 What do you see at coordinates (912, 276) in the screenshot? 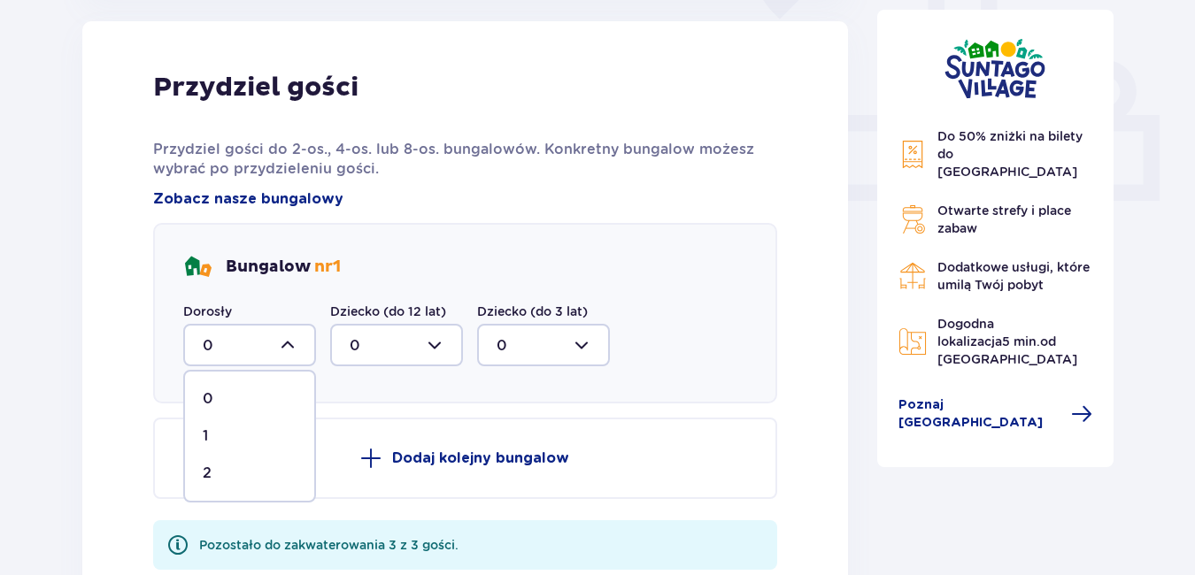
I see `img: Restaurant Icon` at bounding box center [912, 276].